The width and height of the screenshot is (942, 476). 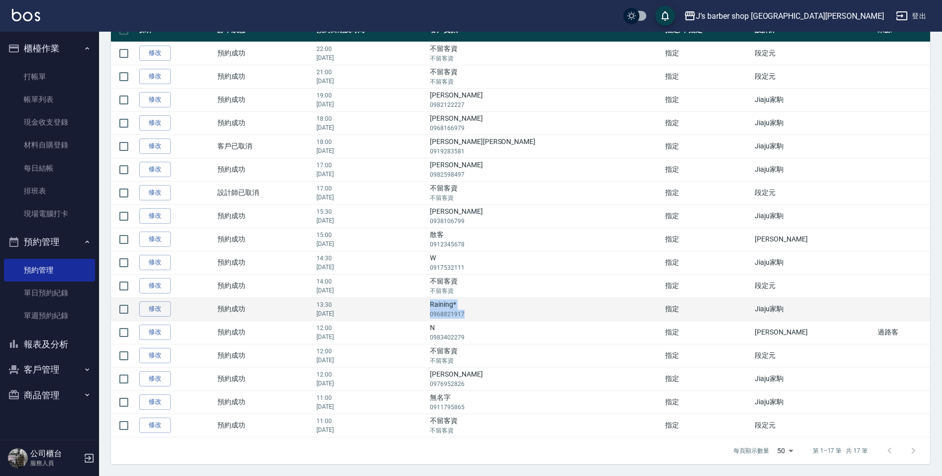 What do you see at coordinates (50, 293) in the screenshot?
I see `a: 單日預約紀錄` at bounding box center [50, 293].